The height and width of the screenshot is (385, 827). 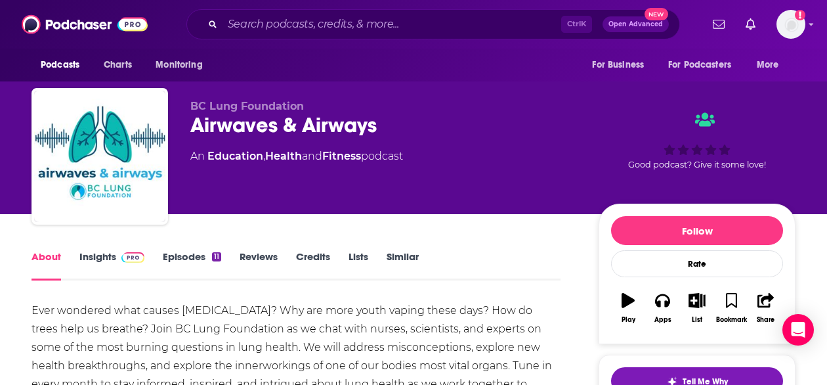 I want to click on a: InsightsPodchaser Pro, so click(x=112, y=265).